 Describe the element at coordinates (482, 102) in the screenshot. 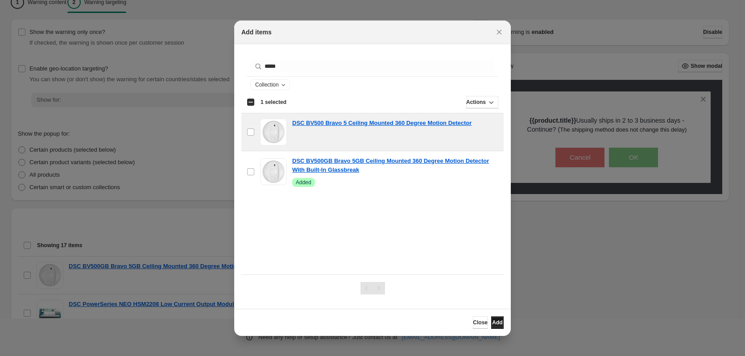

I see `button: Actions` at that location.